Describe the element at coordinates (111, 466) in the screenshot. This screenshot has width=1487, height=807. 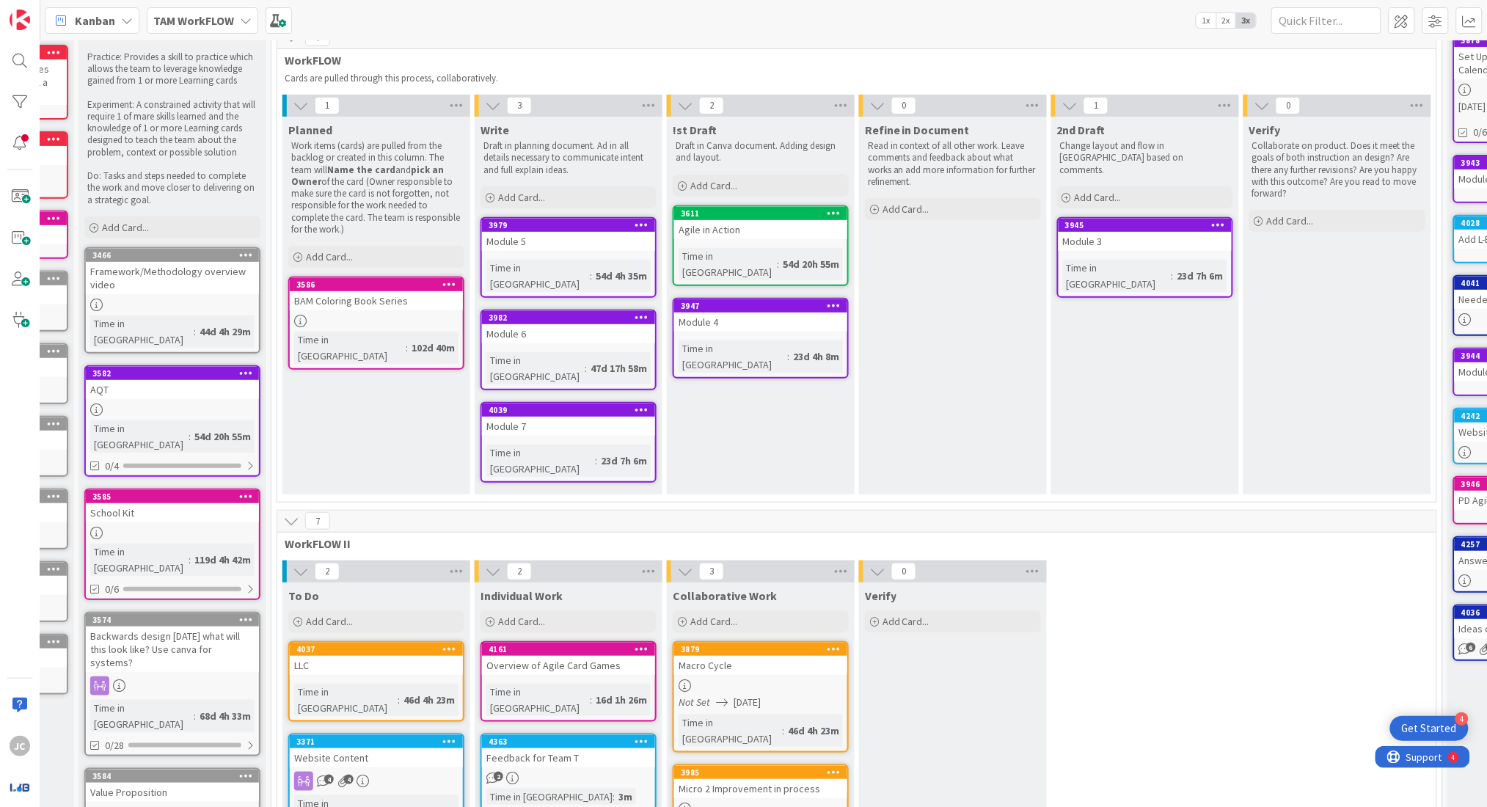
I see `span: 0/4` at that location.